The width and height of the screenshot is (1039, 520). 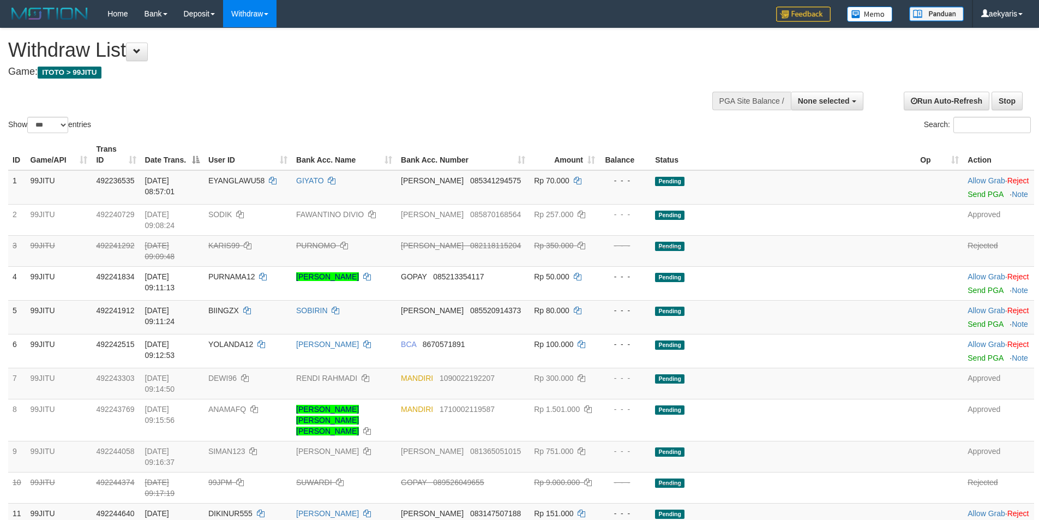 I want to click on a: Note, so click(x=1020, y=194).